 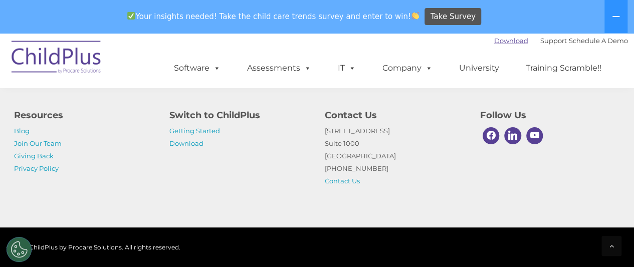 I want to click on a: Schedule A Demo, so click(x=599, y=41).